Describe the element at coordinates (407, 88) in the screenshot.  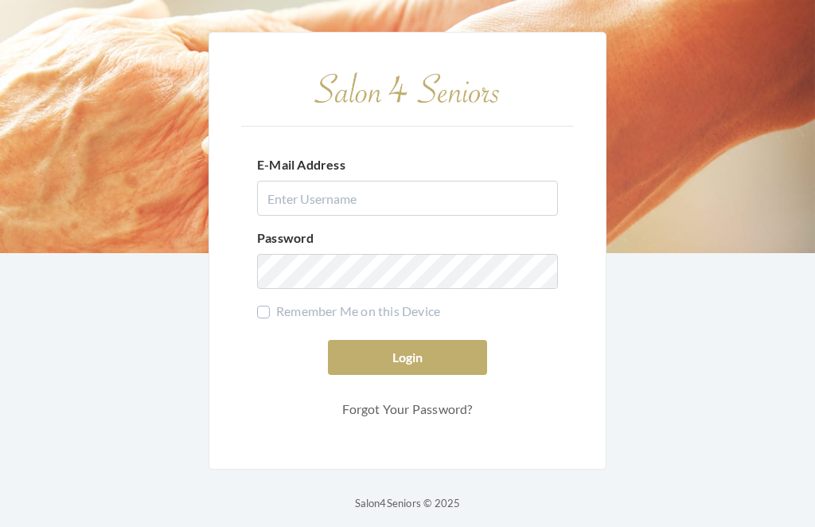
I see `img: Salon 4 Seniors` at that location.